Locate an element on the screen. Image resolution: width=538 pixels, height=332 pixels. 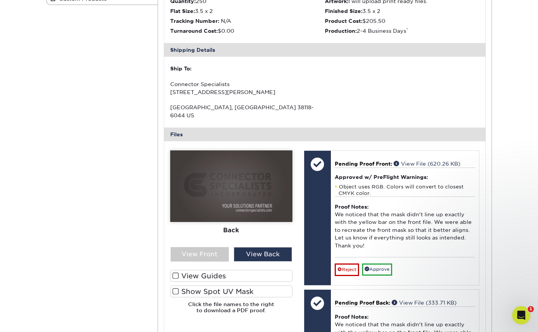
strong: Ship To: is located at coordinates (181, 69).